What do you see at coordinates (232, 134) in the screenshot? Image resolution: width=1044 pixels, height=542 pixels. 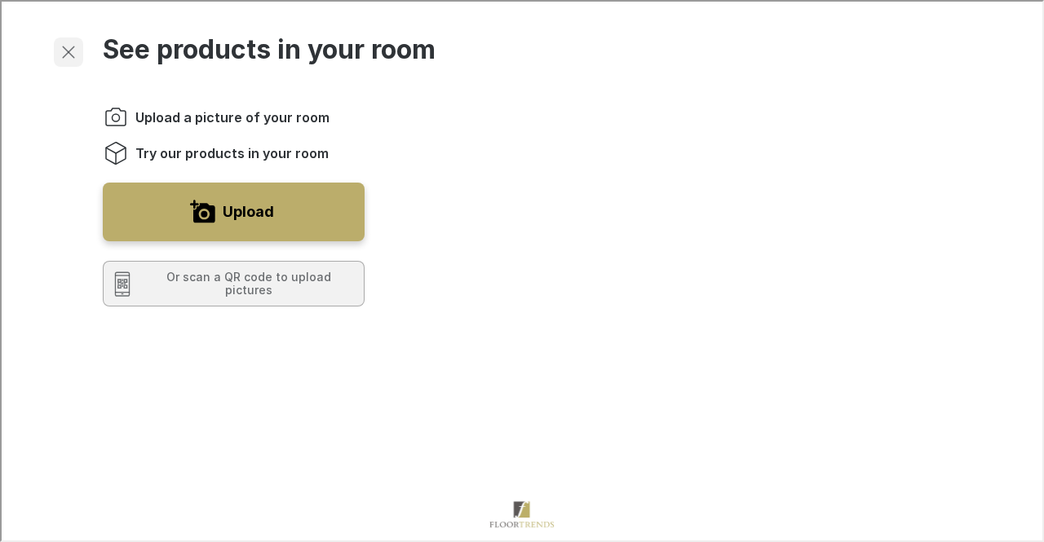 I see `ol: Instructions` at bounding box center [232, 134].